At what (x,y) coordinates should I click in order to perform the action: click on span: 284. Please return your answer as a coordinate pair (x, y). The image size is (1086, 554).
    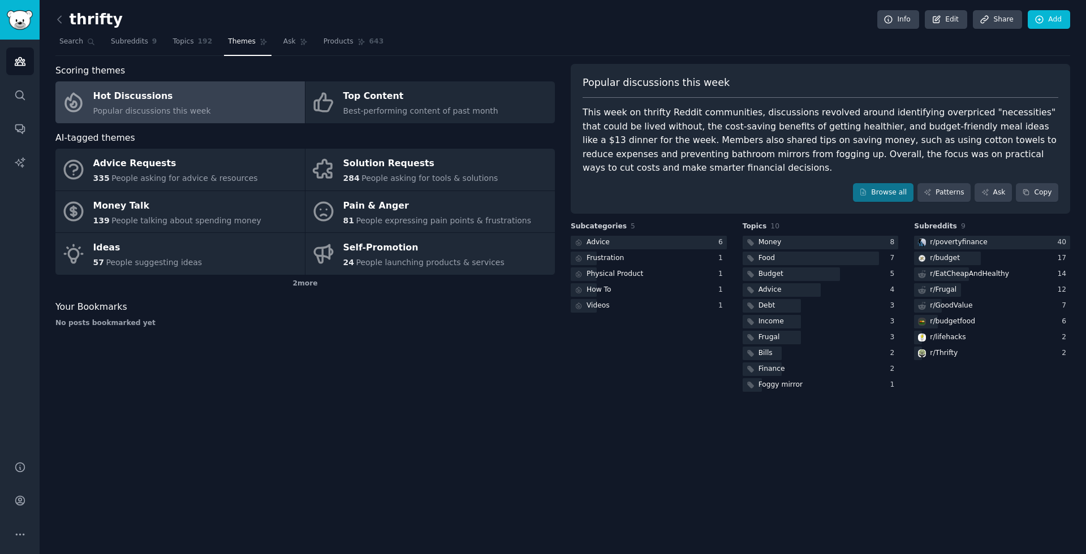
    Looking at the image, I should click on (351, 178).